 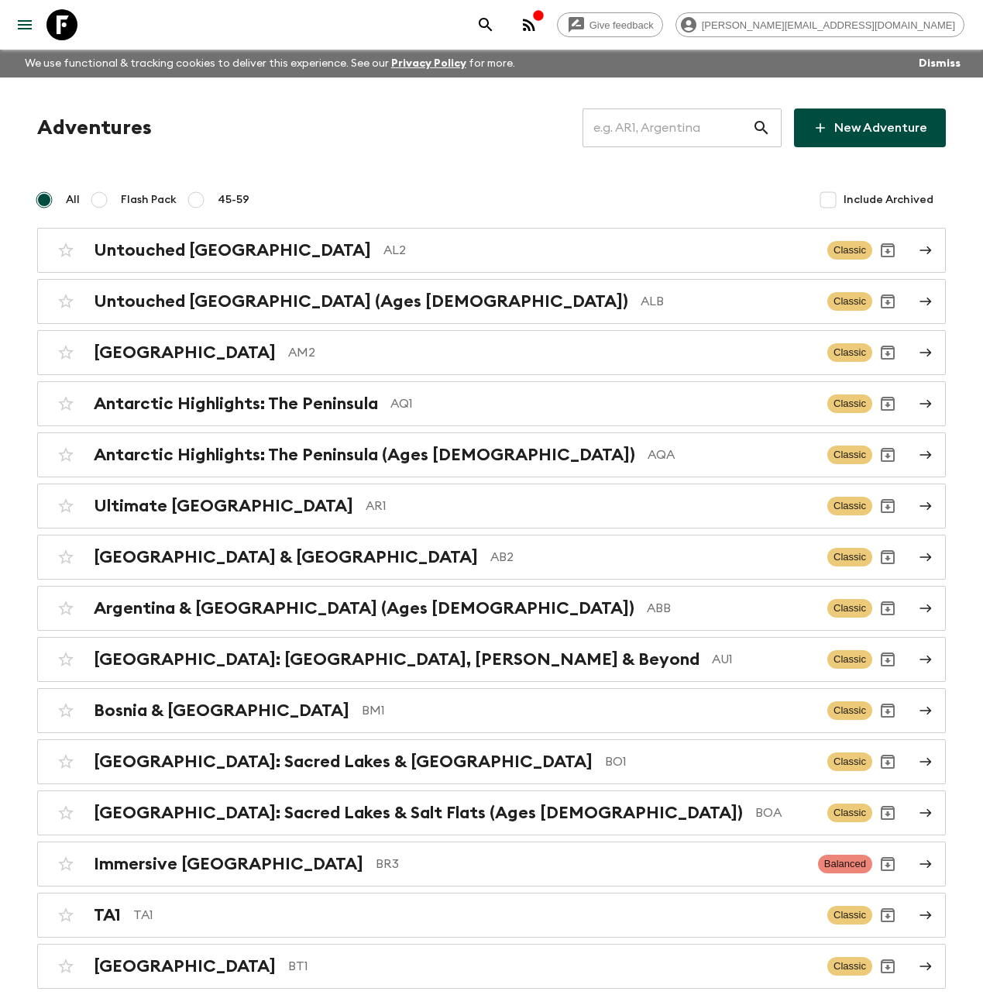 What do you see at coordinates (622, 25) in the screenshot?
I see `span: Give feedback` at bounding box center [622, 25].